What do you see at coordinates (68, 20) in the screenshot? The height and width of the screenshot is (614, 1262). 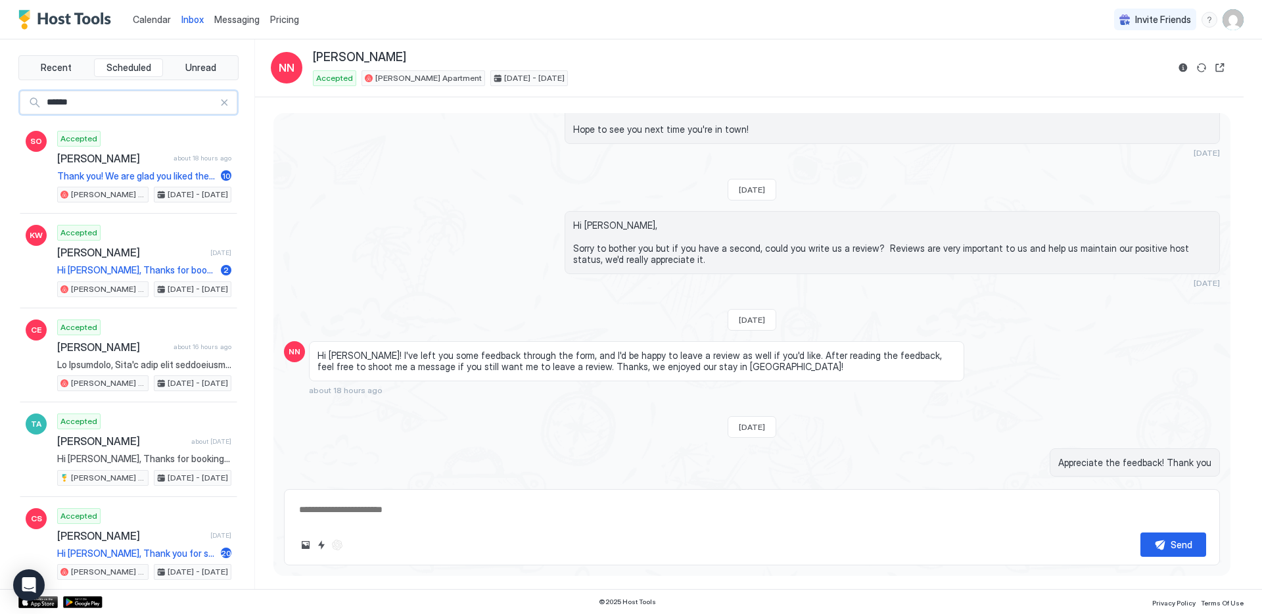 I see `div: Host Tools Logo` at bounding box center [68, 20].